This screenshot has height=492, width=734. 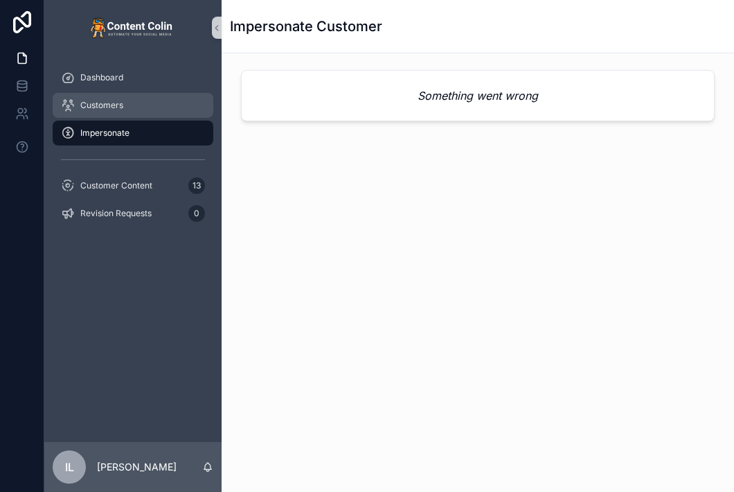 What do you see at coordinates (116, 213) in the screenshot?
I see `span: Revision Requests` at bounding box center [116, 213].